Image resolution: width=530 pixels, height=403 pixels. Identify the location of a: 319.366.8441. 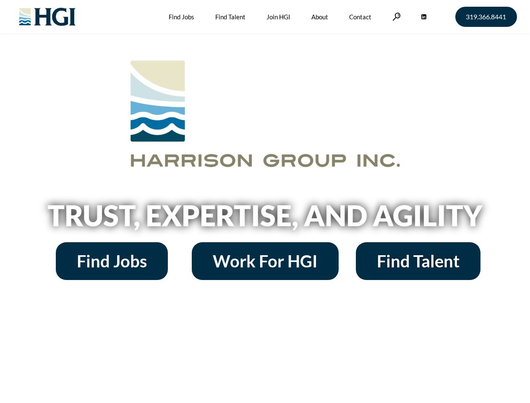
(486, 17).